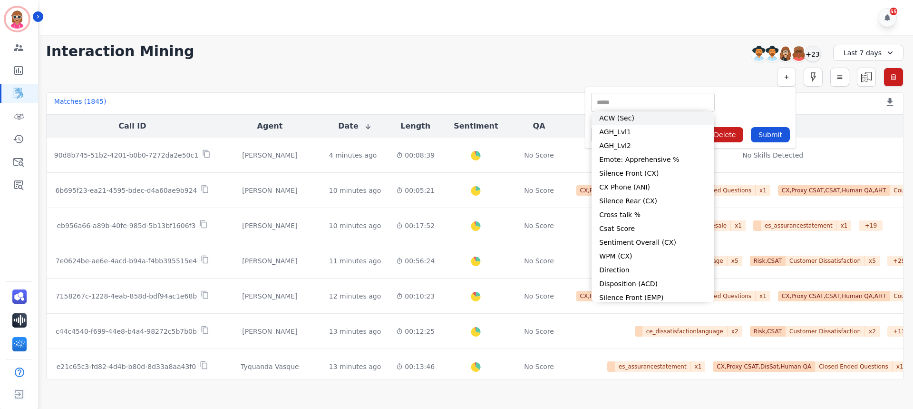  Describe the element at coordinates (127, 296) in the screenshot. I see `p: 7158267c-1228-4eab-858d-bdf94ac1e68b` at that location.